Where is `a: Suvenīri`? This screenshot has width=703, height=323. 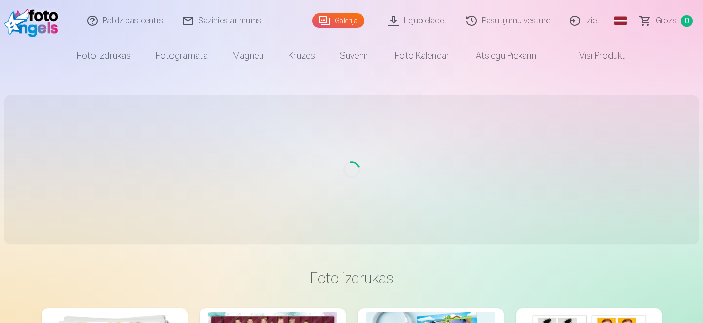
a: Suvenīri is located at coordinates (355, 56).